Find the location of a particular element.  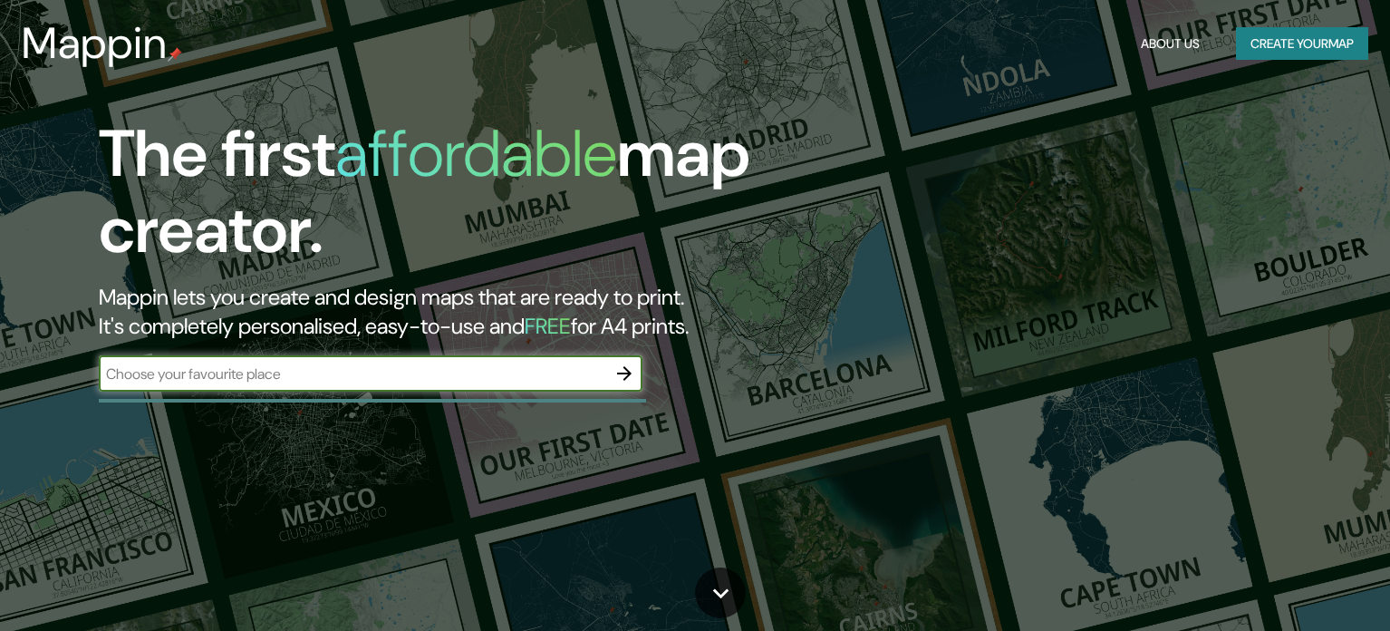

h5: FREE is located at coordinates (547, 325).